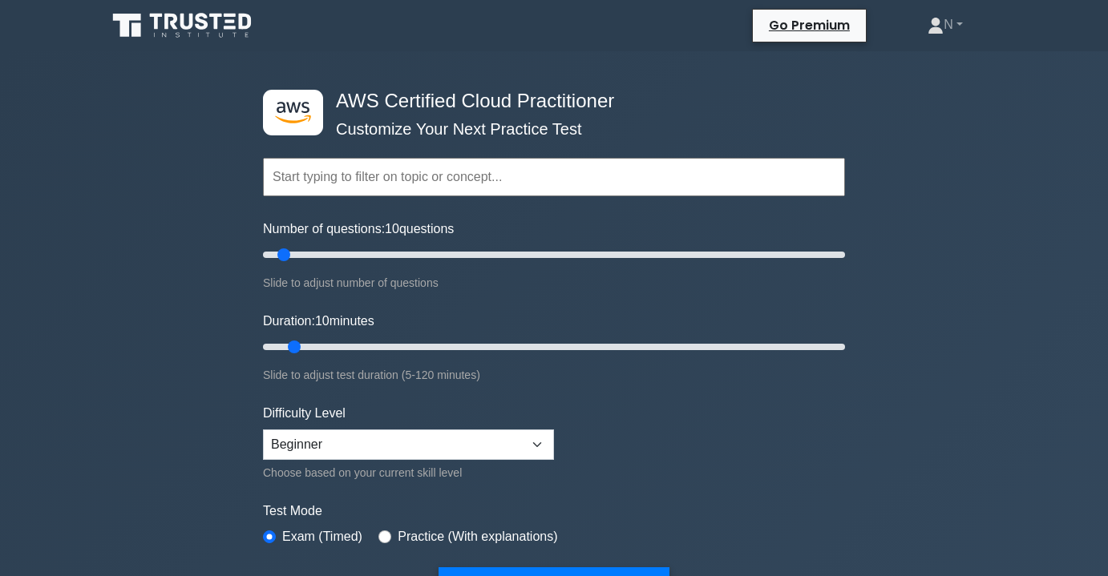 The height and width of the screenshot is (576, 1108). I want to click on label: Exam (Timed), so click(322, 537).